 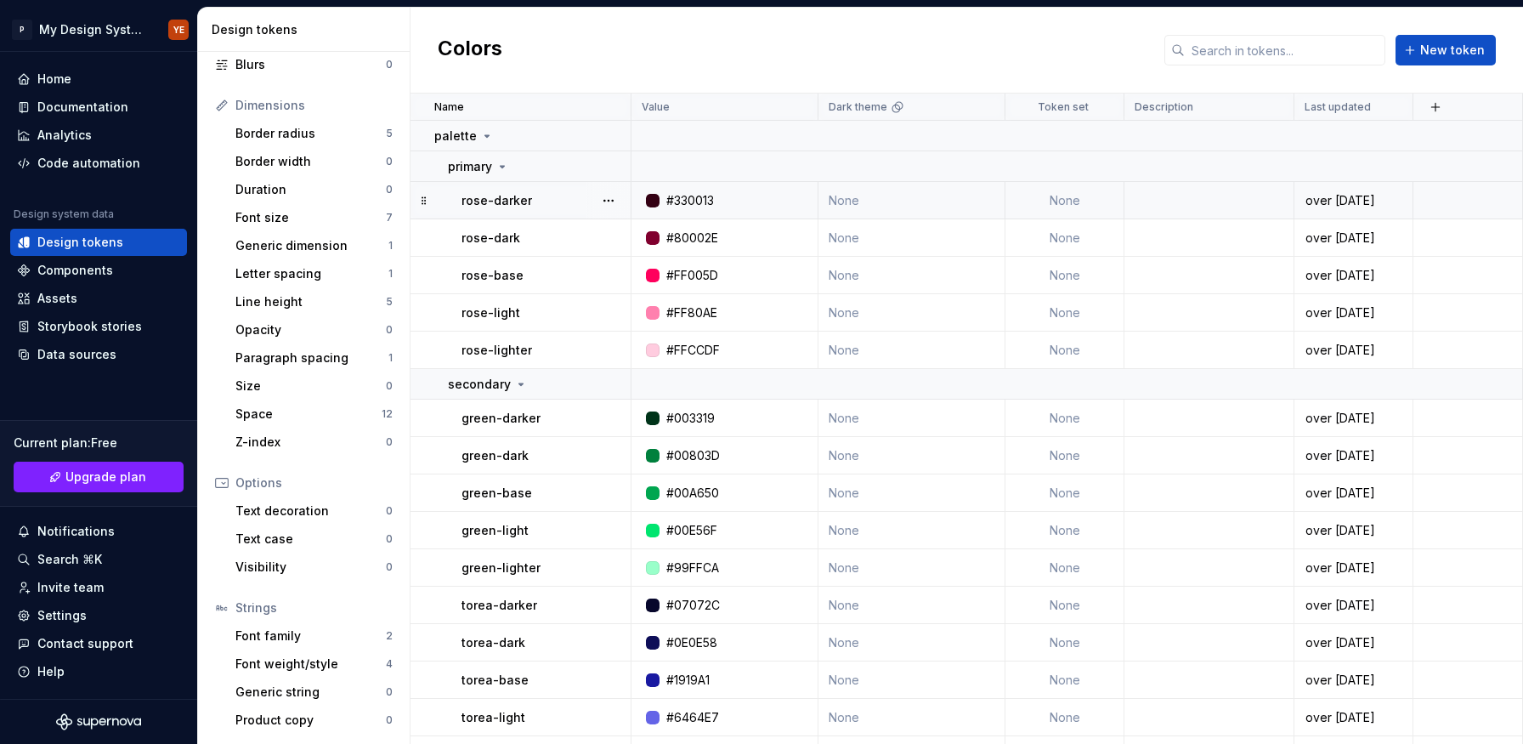 What do you see at coordinates (692, 313) in the screenshot?
I see `div: #FF80AE` at bounding box center [692, 313].